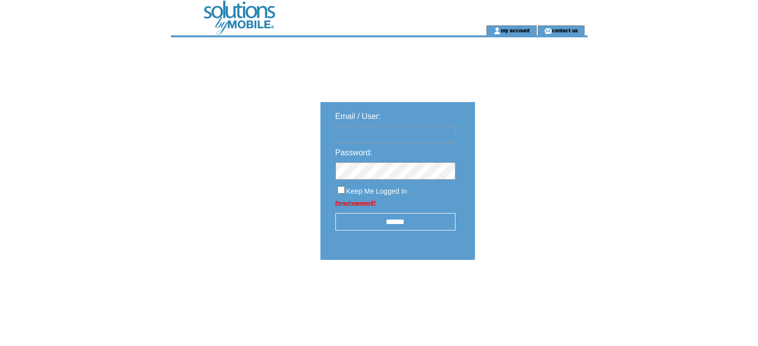 The height and width of the screenshot is (346, 758). What do you see at coordinates (355, 203) in the screenshot?
I see `a: Forgot password?` at bounding box center [355, 203].